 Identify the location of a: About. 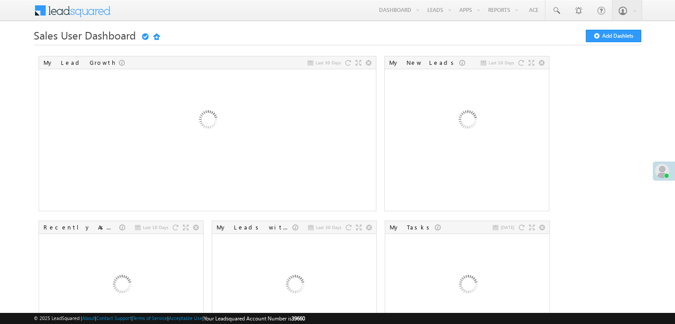
(88, 318).